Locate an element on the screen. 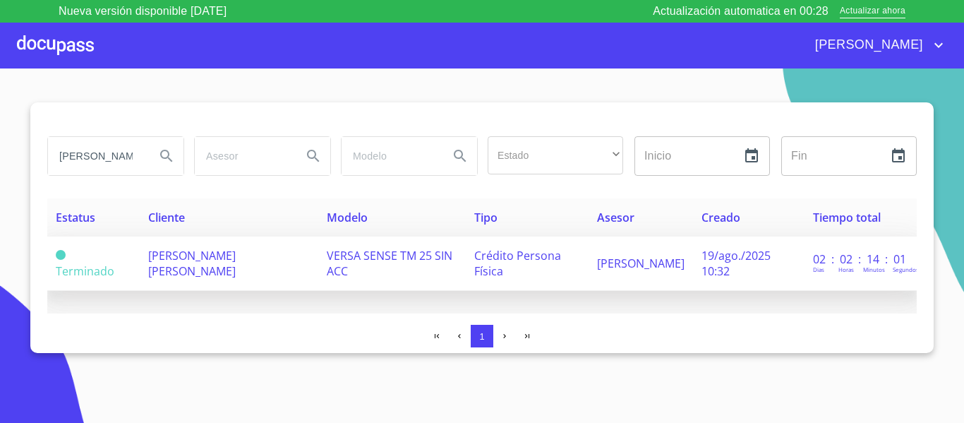 This screenshot has width=964, height=423. span: Tiempo total is located at coordinates (847, 217).